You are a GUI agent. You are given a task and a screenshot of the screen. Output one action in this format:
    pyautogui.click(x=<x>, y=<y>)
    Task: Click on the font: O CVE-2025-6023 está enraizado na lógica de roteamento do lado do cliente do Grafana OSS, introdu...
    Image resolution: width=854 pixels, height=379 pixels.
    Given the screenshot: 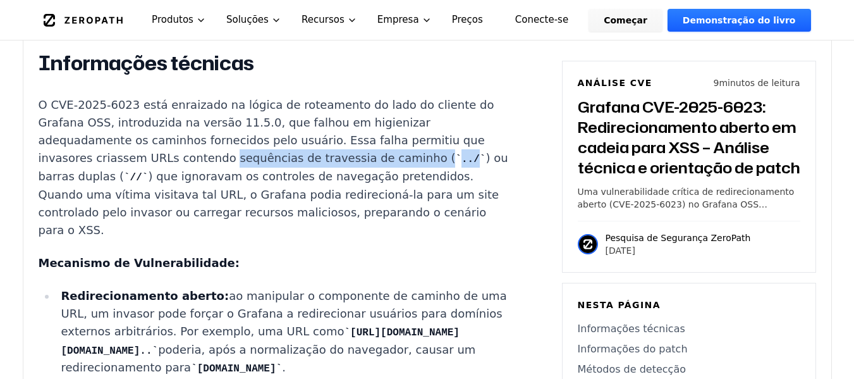 What is the action you would take?
    pyautogui.click(x=266, y=131)
    